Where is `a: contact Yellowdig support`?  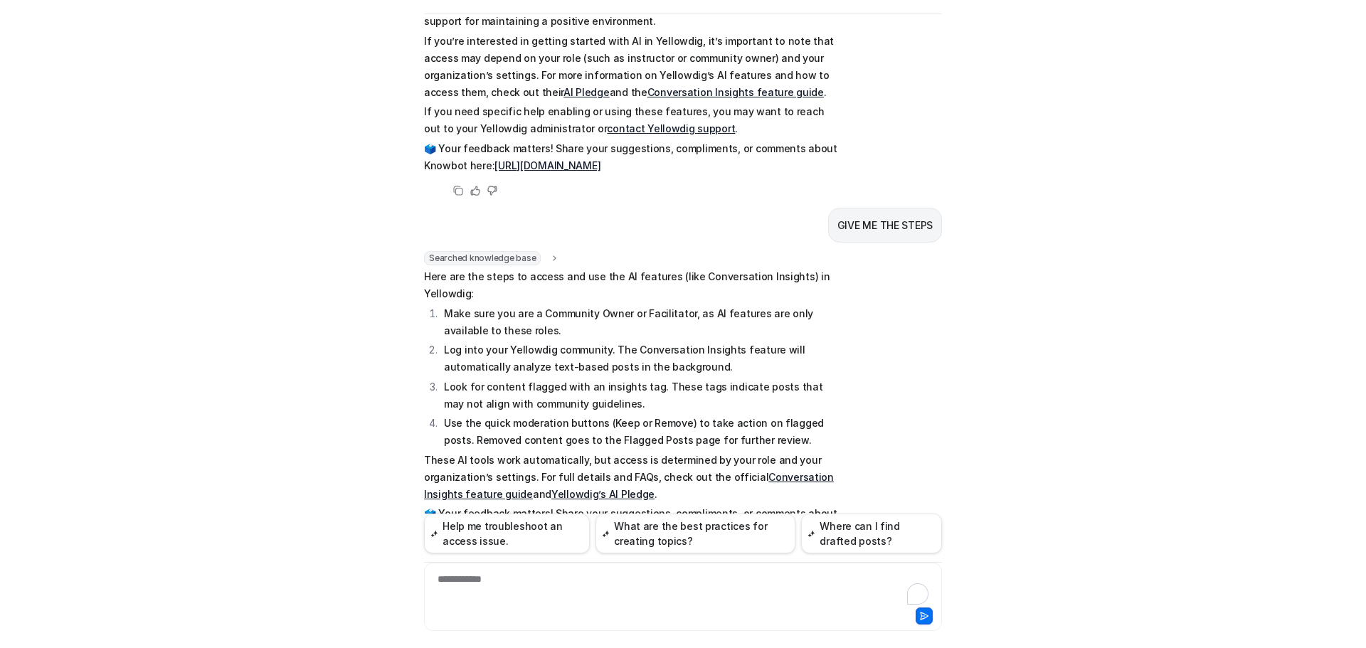 a: contact Yellowdig support is located at coordinates (671, 128).